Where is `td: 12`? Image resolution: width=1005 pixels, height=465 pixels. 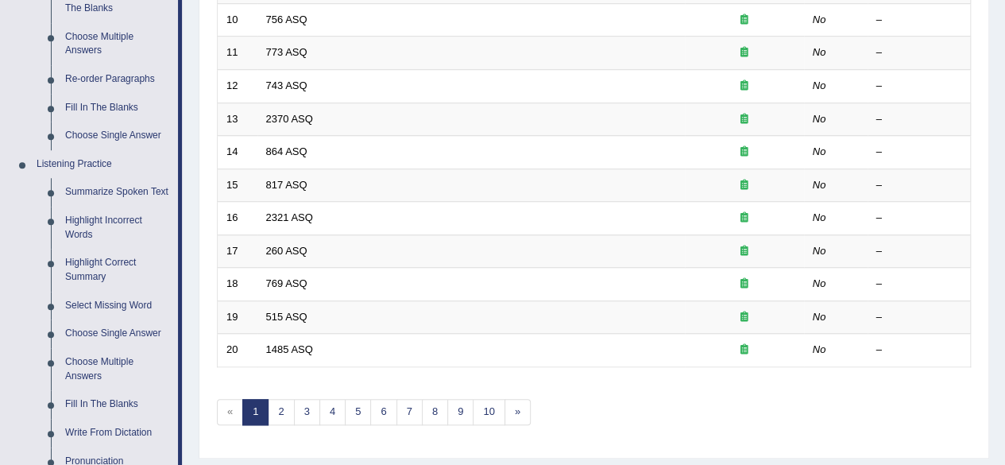 td: 12 is located at coordinates (238, 86).